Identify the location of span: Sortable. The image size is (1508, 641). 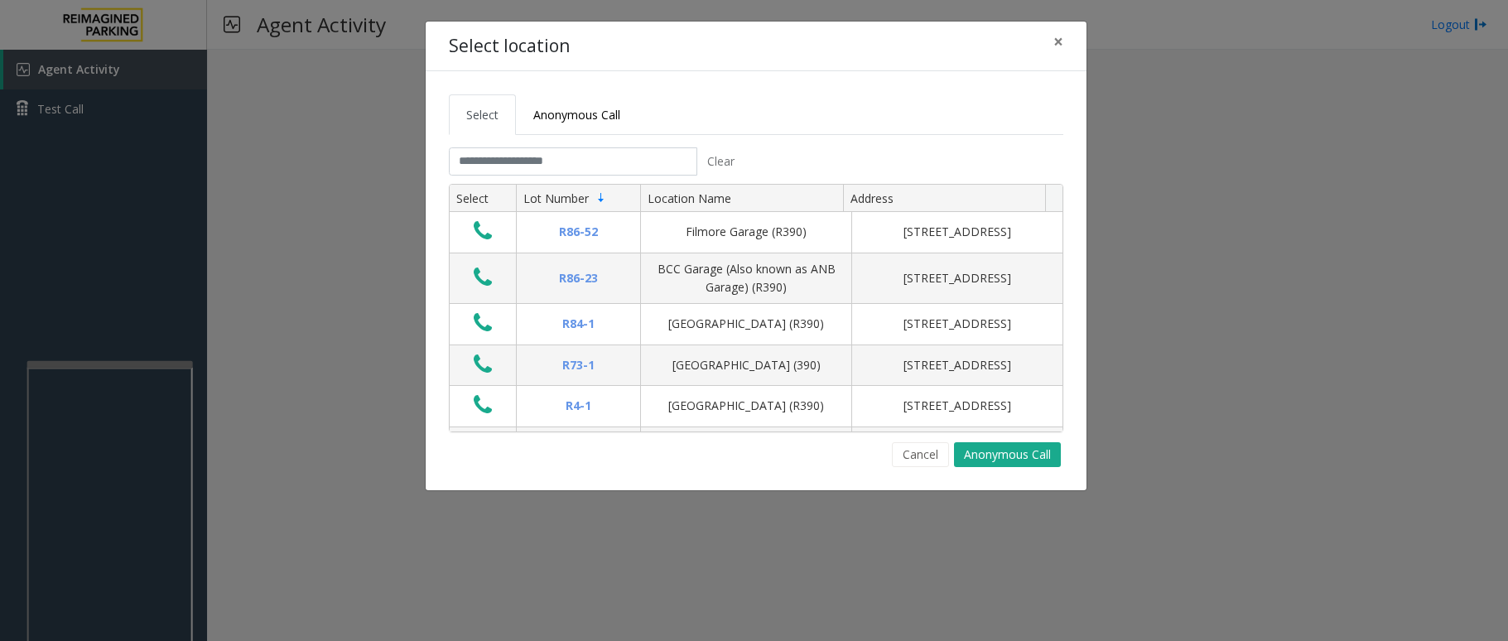
(601, 198).